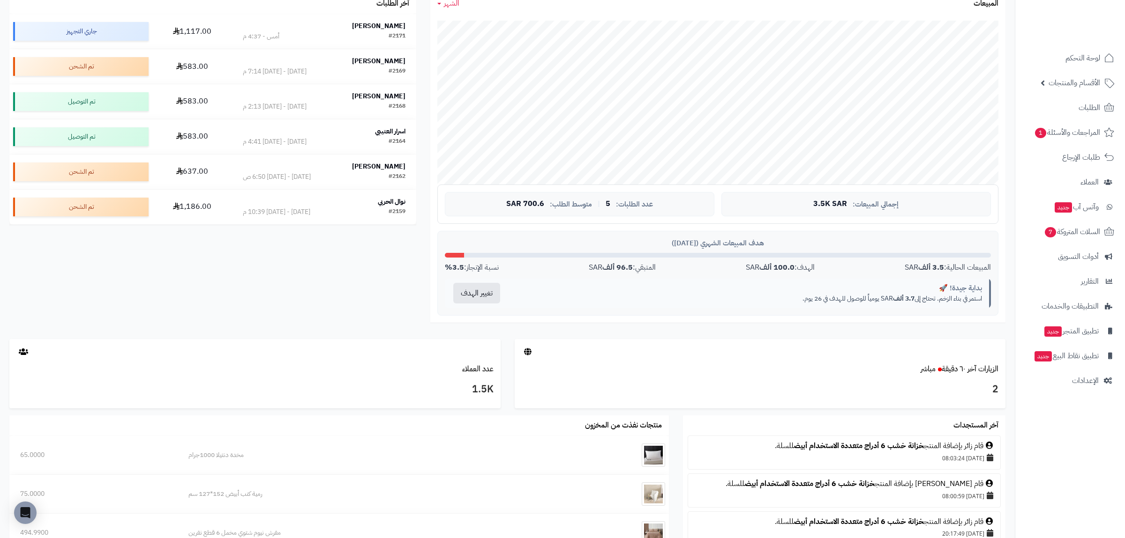 Image resolution: width=1125 pixels, height=538 pixels. I want to click on div: Open Intercom Messenger, so click(25, 513).